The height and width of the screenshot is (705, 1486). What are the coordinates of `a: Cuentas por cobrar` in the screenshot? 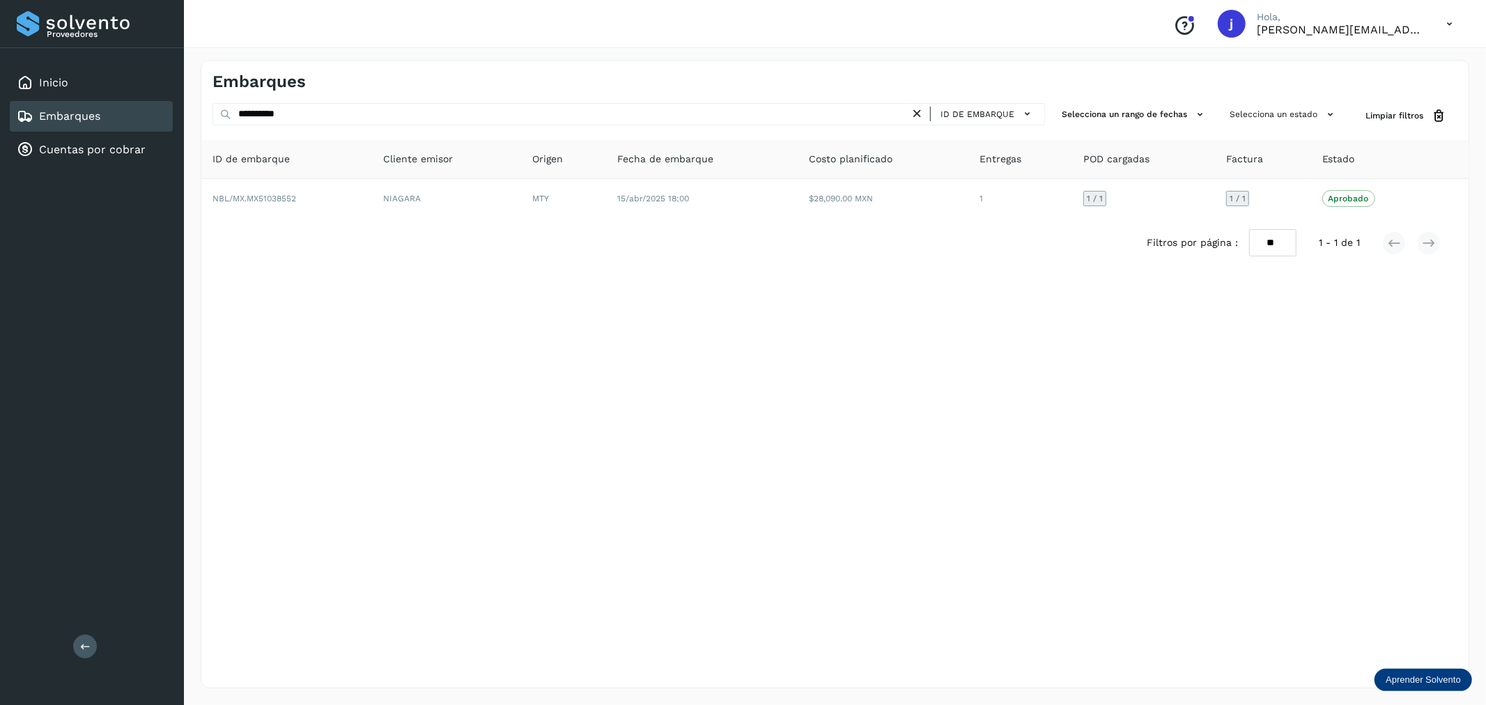 It's located at (92, 149).